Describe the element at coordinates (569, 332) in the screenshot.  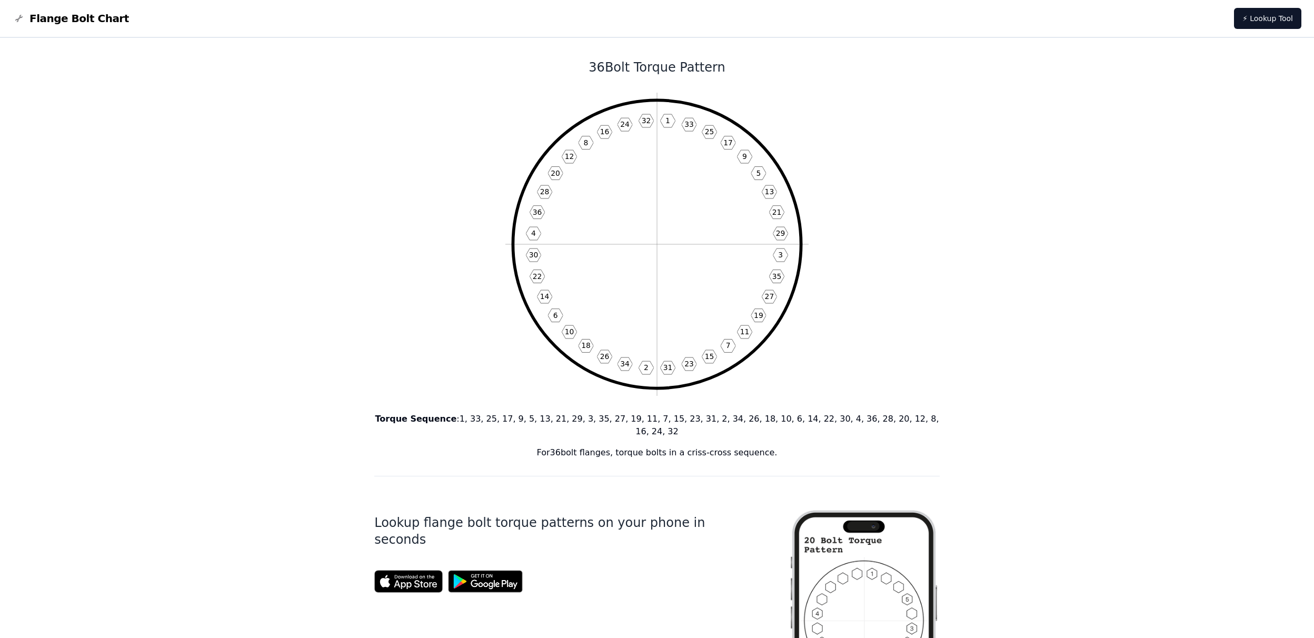
I see `text: 10` at that location.